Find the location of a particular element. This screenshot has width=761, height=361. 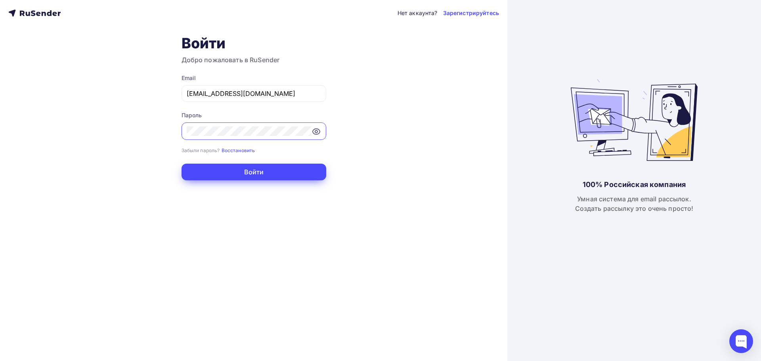

a: Восстановить is located at coordinates (238, 150).